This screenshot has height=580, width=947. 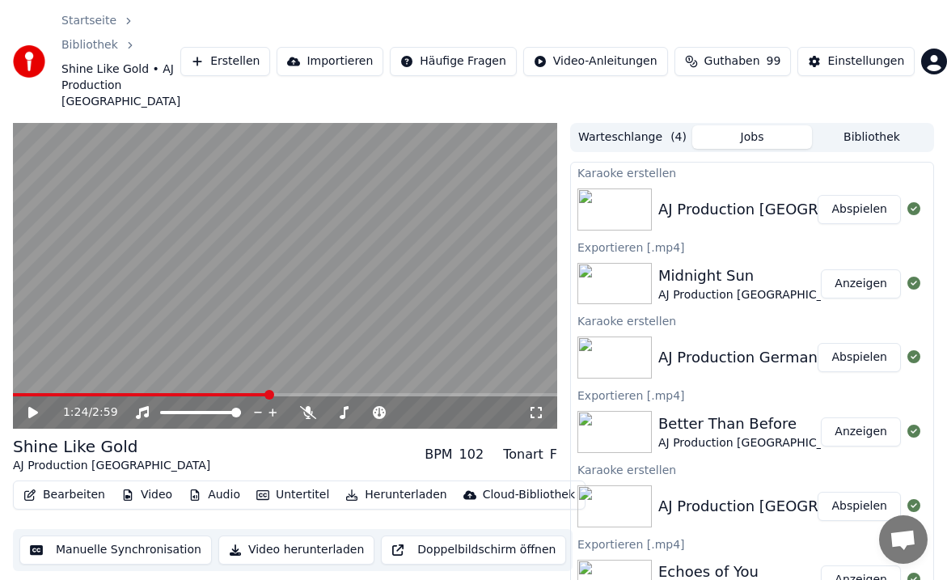 What do you see at coordinates (866, 61) in the screenshot?
I see `div: Einstellungen` at bounding box center [866, 61].